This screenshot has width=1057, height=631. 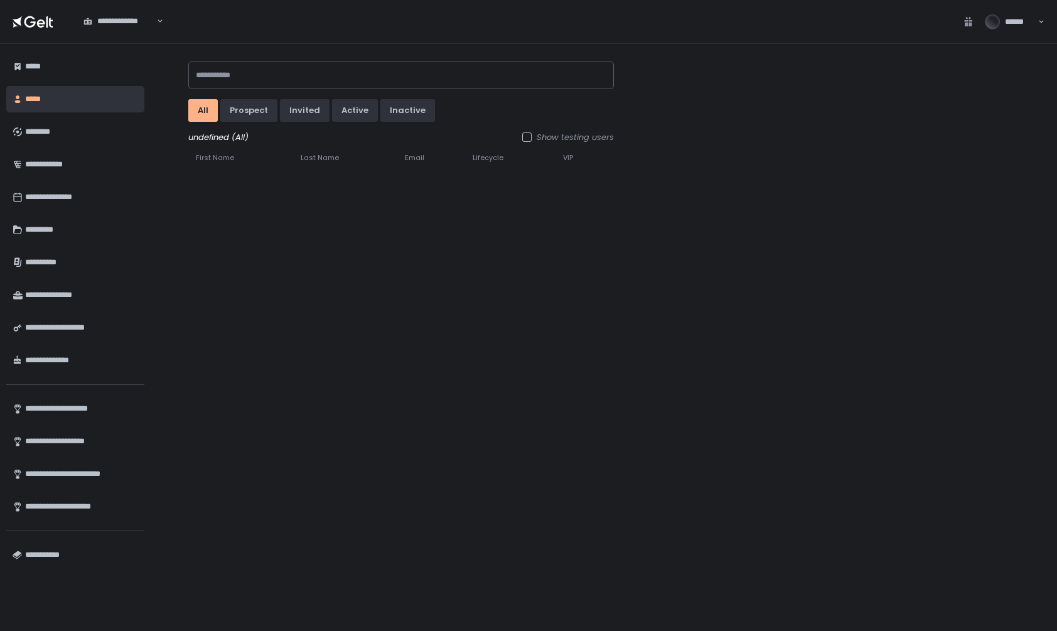 I want to click on input: Search for option, so click(x=119, y=33).